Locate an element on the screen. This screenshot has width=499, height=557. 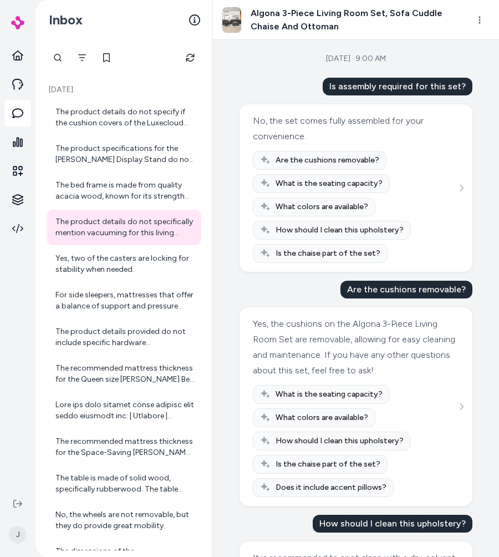
div: Are the cushions removable? is located at coordinates (407, 290).